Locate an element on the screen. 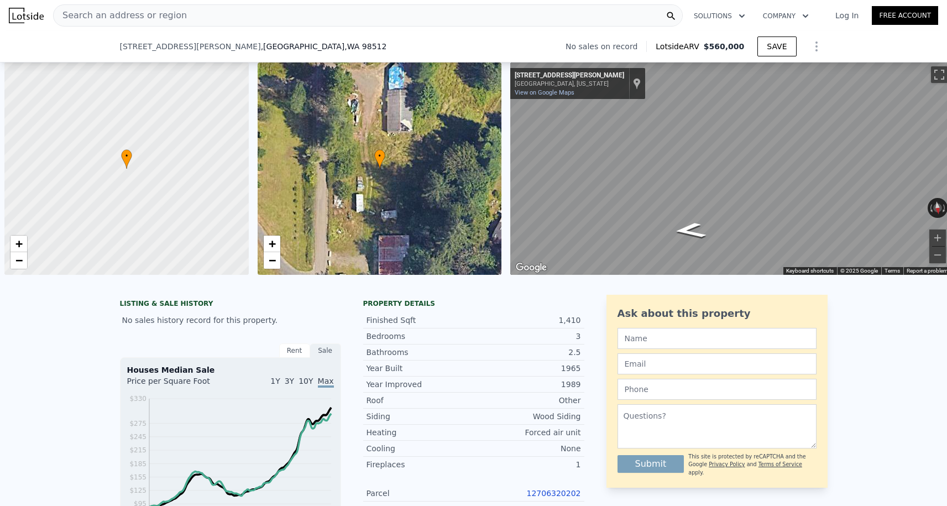  div: Sale is located at coordinates (326, 351).